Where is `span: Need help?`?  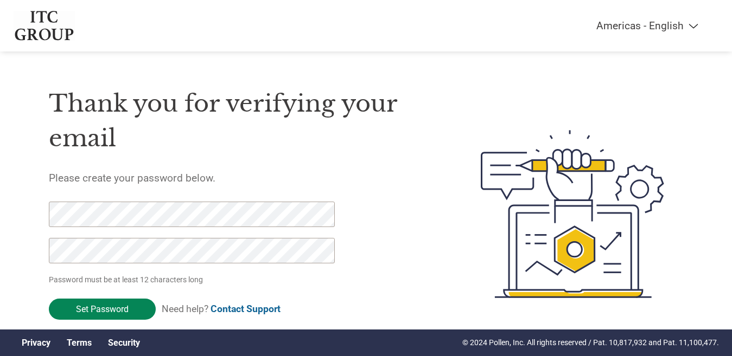 span: Need help? is located at coordinates (221, 309).